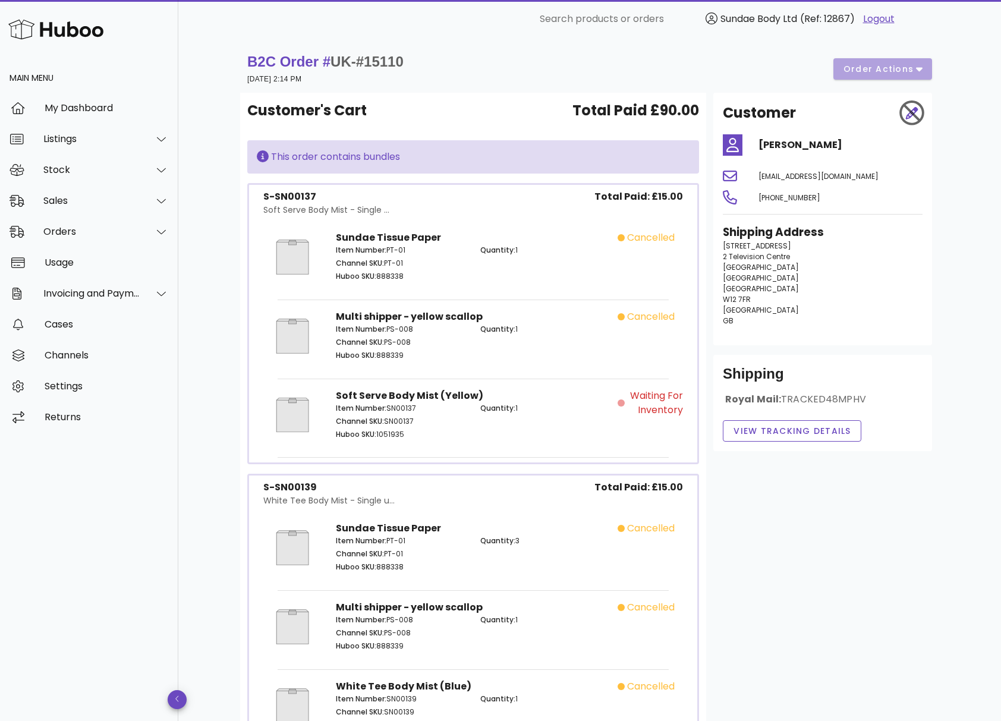  What do you see at coordinates (106, 262) in the screenshot?
I see `div: Usage` at bounding box center [106, 262].